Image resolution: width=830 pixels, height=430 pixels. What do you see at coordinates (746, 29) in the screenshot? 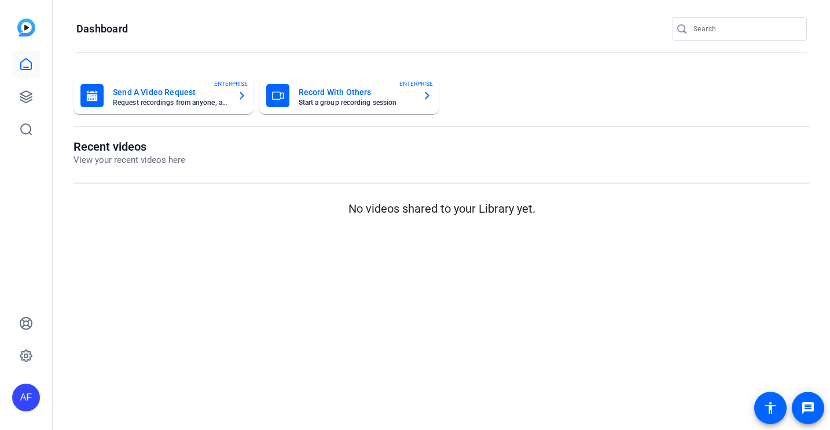
I see `input: Search` at bounding box center [746, 29].